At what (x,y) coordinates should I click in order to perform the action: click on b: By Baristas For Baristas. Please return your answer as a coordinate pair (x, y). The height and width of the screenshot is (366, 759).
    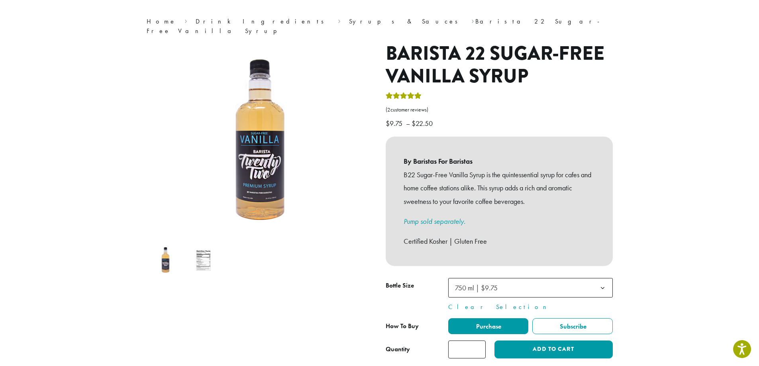
    Looking at the image, I should click on (499, 161).